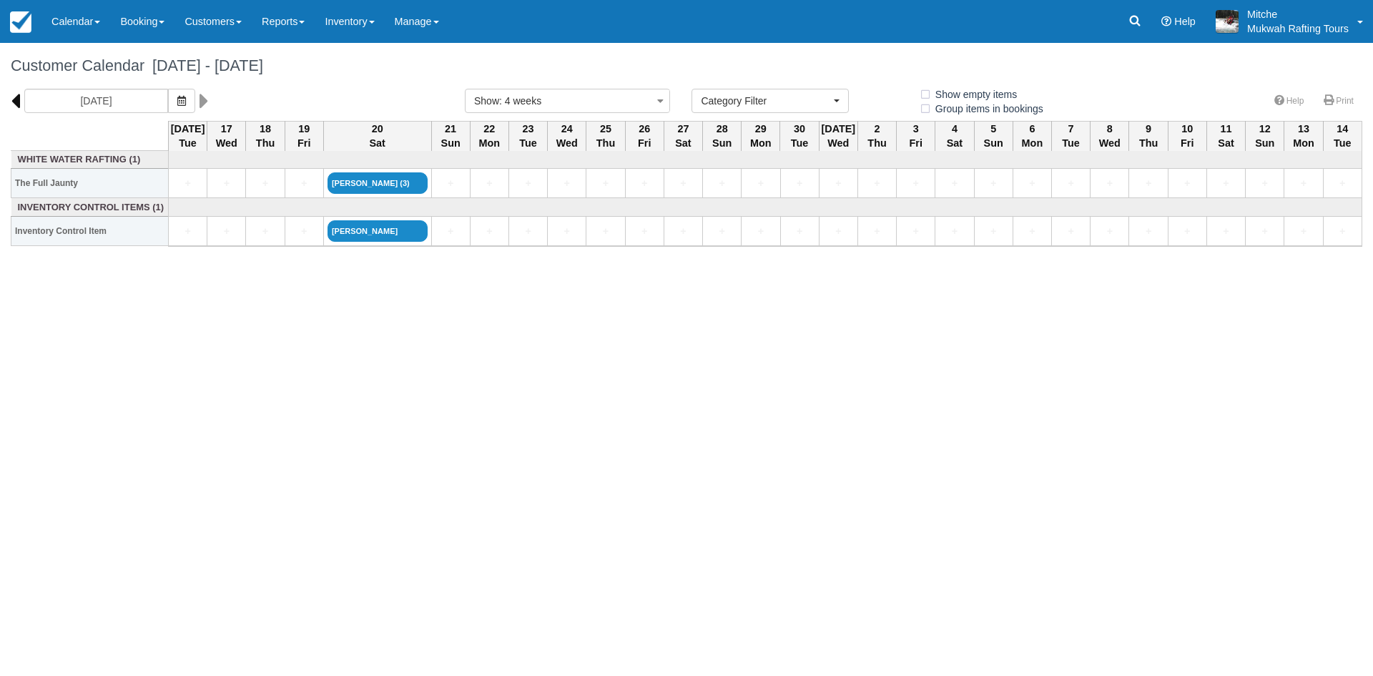 The width and height of the screenshot is (1373, 676). I want to click on th: 8 Wed, so click(1110, 136).